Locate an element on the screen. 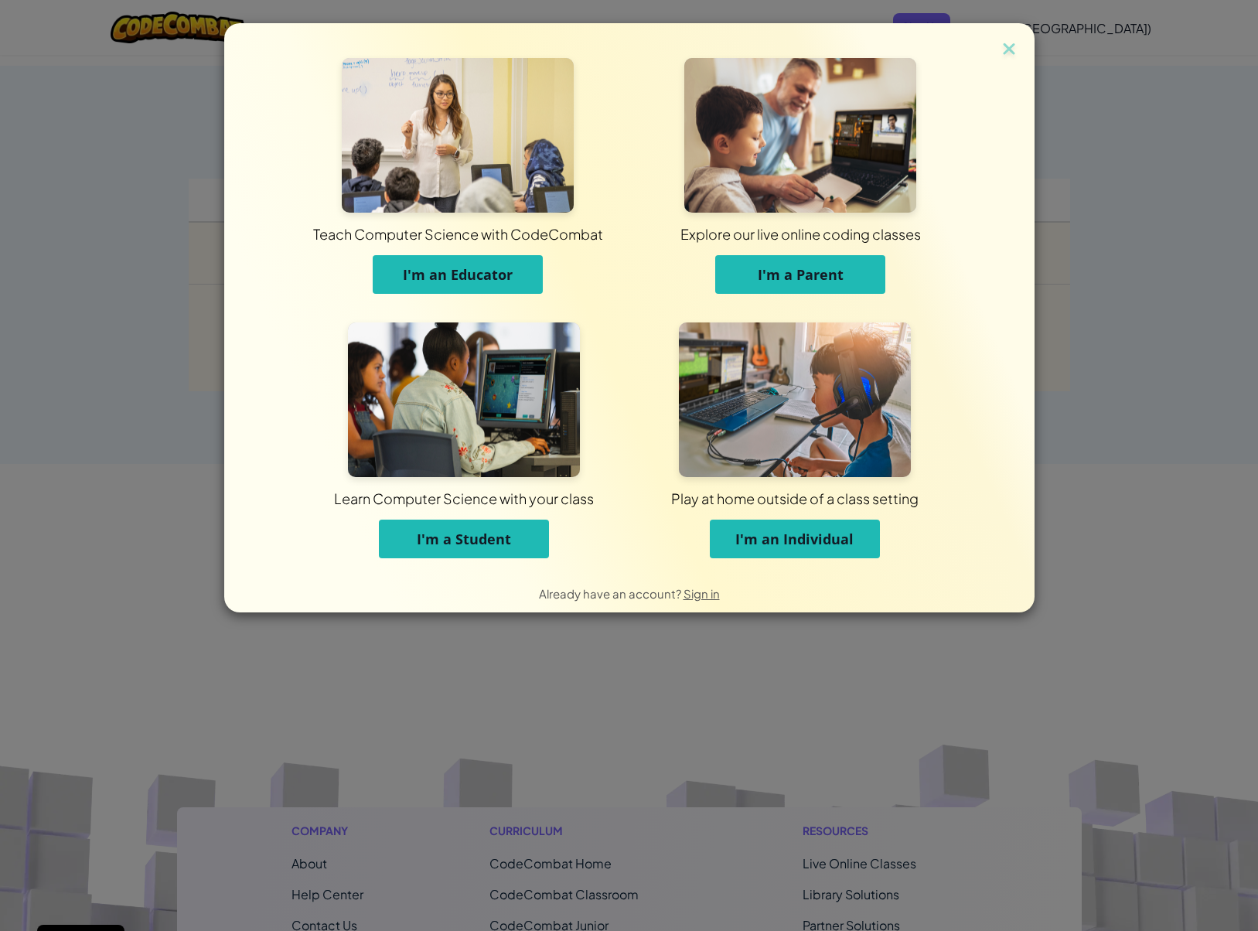 The width and height of the screenshot is (1258, 931). button: I'm an Educator is located at coordinates (458, 275).